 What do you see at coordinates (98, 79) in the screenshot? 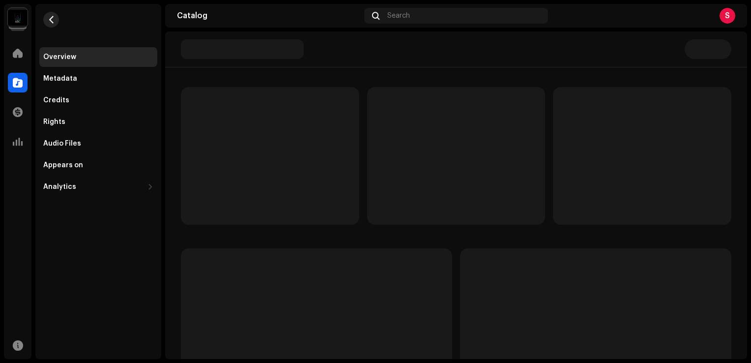
I see `re-m-nav-item: Metadata` at bounding box center [98, 79].